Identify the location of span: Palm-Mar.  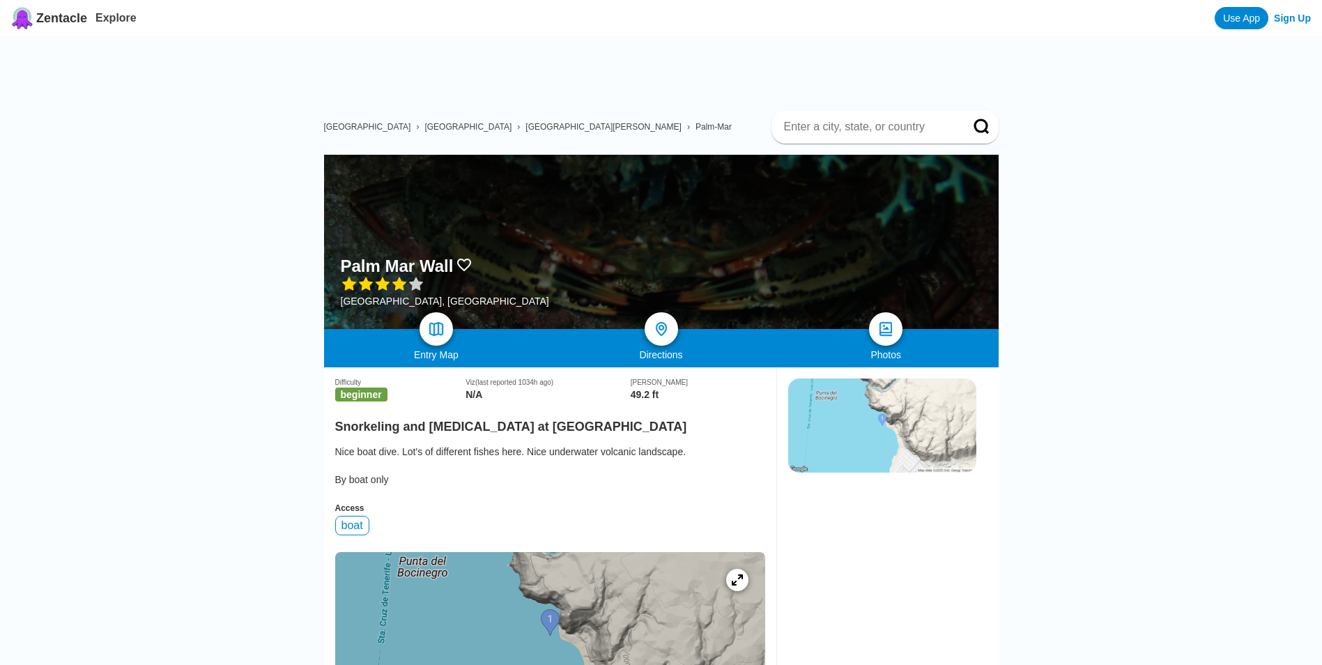
(714, 127).